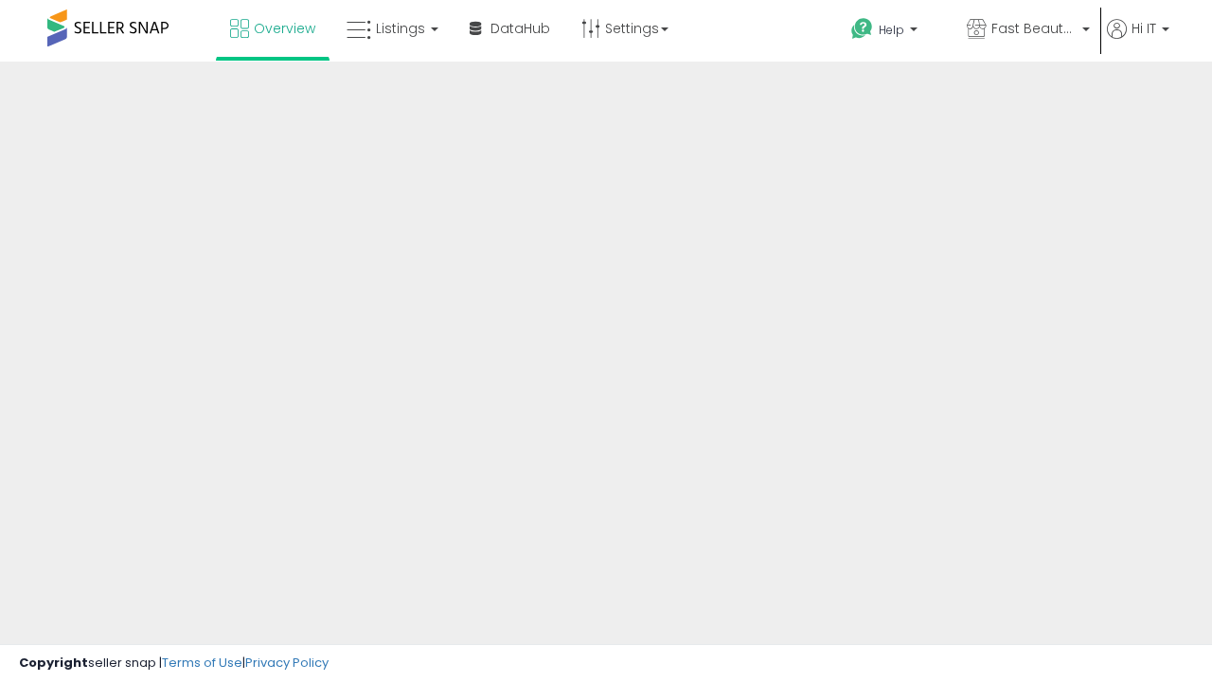  What do you see at coordinates (173, 663) in the screenshot?
I see `div: seller snap | |` at bounding box center [173, 663].